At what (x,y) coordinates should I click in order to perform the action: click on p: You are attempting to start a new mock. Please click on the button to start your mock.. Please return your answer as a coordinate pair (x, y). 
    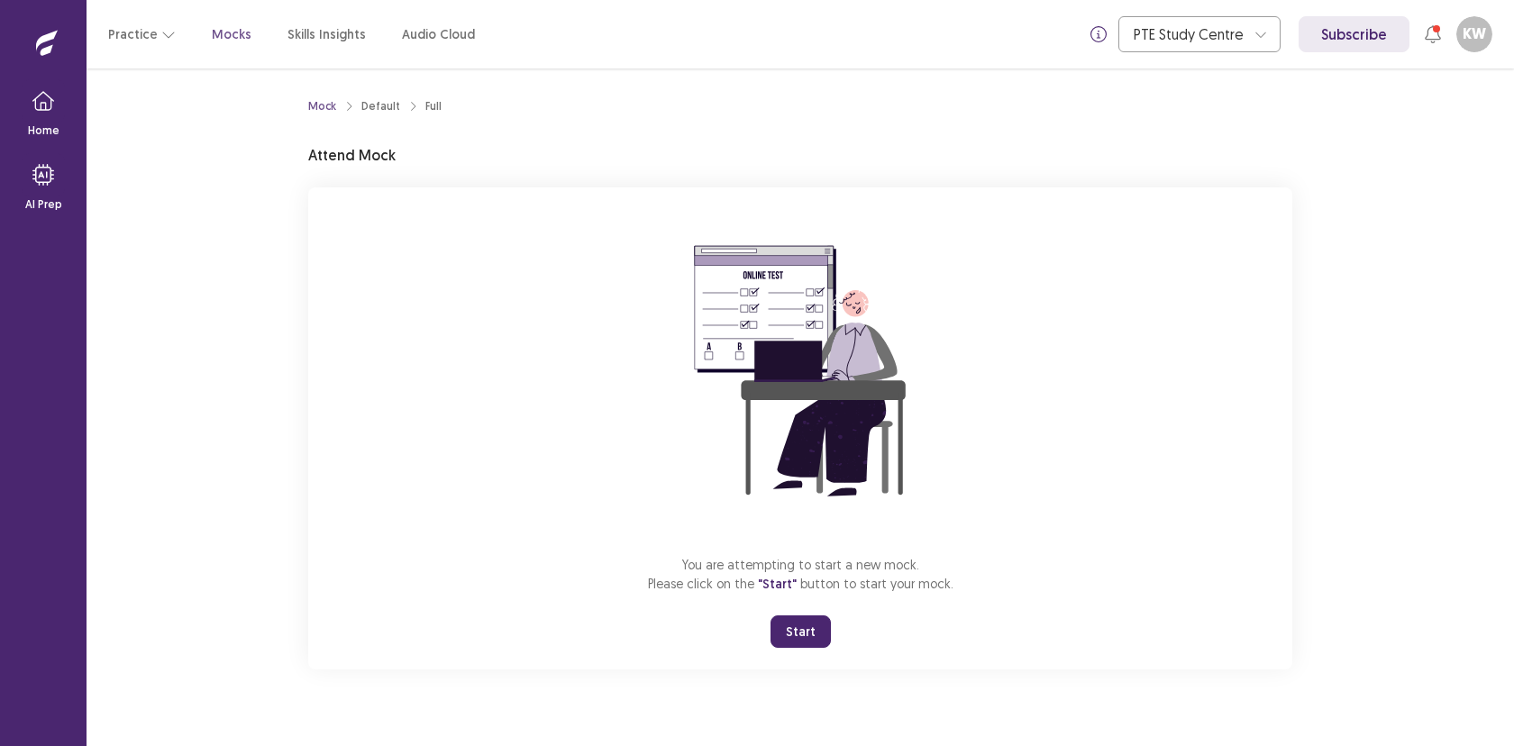
    Looking at the image, I should click on (800, 574).